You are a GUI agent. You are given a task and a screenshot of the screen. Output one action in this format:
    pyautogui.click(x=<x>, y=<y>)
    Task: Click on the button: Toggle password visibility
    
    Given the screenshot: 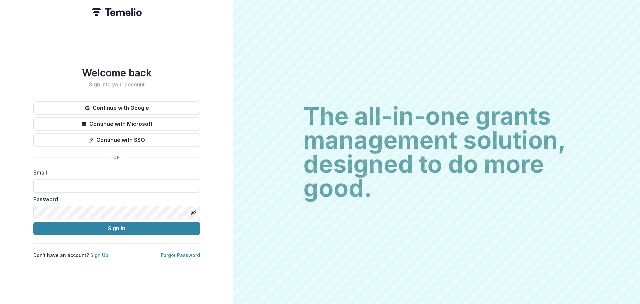 What is the action you would take?
    pyautogui.click(x=193, y=212)
    